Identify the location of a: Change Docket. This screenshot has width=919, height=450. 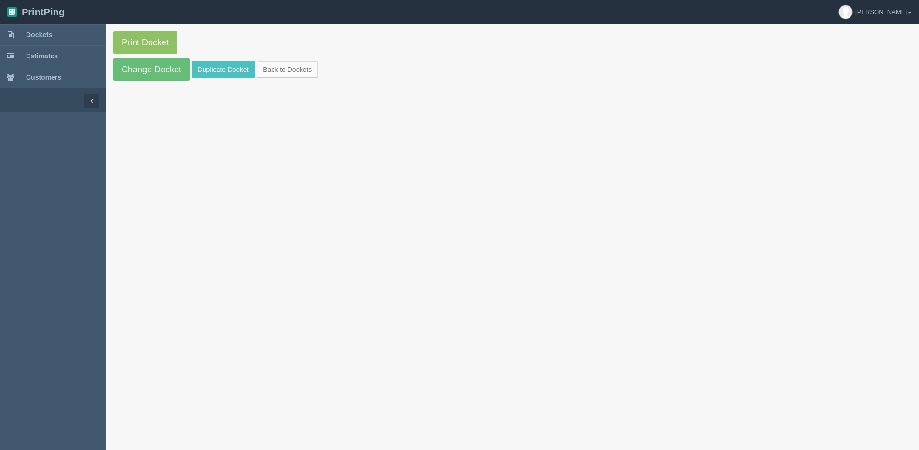
(152, 70).